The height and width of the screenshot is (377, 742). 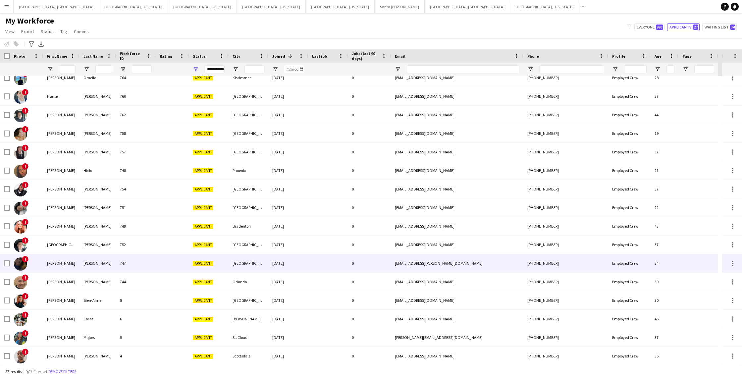 What do you see at coordinates (248, 282) in the screenshot?
I see `div: Orlando` at bounding box center [248, 282].